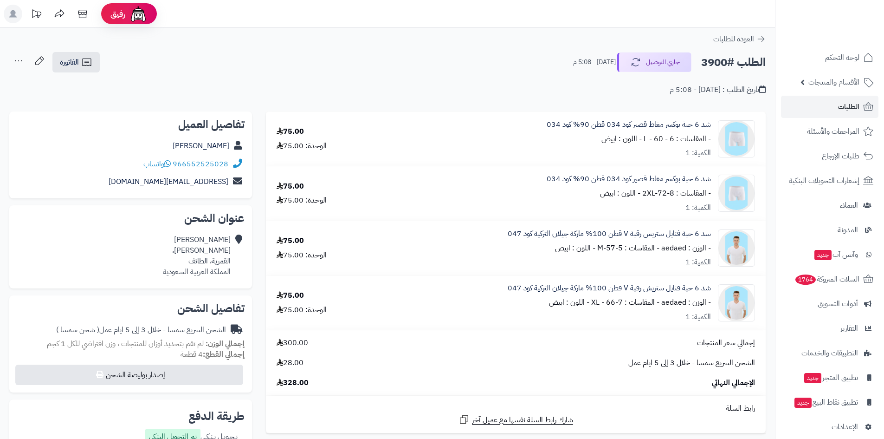 Image resolution: width=884 pixels, height=439 pixels. I want to click on a: إشعارات التحويلات البنكية, so click(830, 181).